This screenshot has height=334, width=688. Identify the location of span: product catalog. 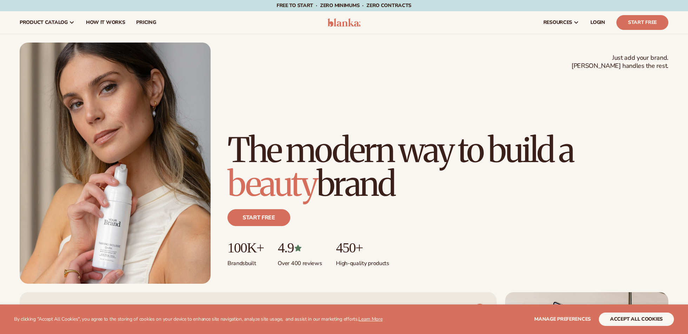
(44, 22).